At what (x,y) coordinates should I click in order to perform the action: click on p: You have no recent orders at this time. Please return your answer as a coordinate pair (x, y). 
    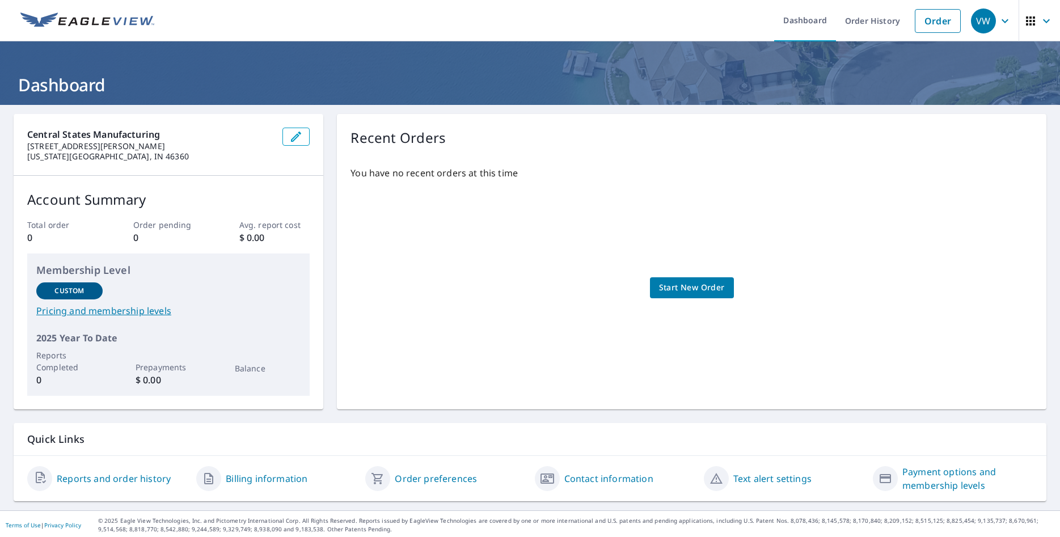
    Looking at the image, I should click on (691, 173).